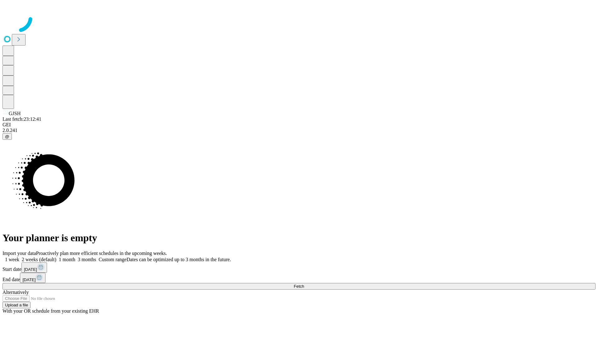 The image size is (598, 337). Describe the element at coordinates (299, 286) in the screenshot. I see `span: Fetch` at that location.